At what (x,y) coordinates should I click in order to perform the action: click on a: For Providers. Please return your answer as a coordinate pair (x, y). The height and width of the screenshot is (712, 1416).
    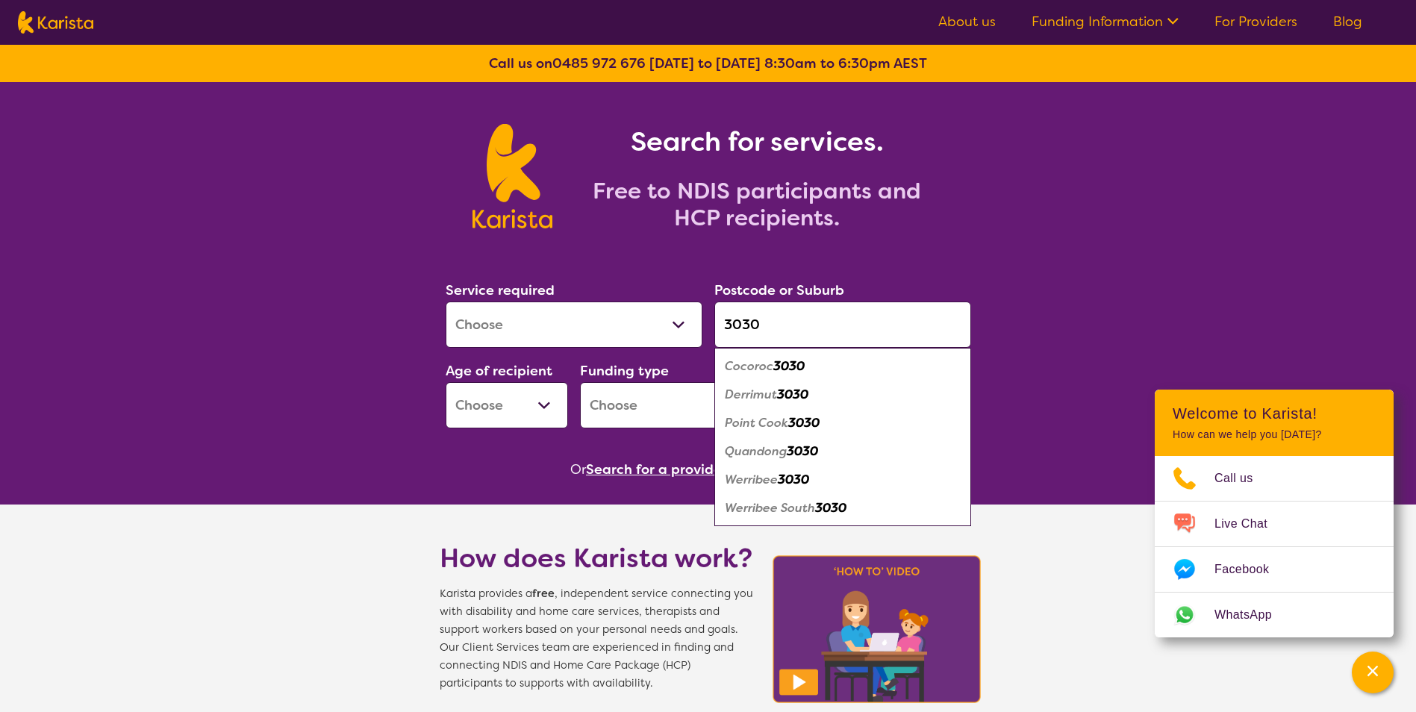
    Looking at the image, I should click on (1255, 22).